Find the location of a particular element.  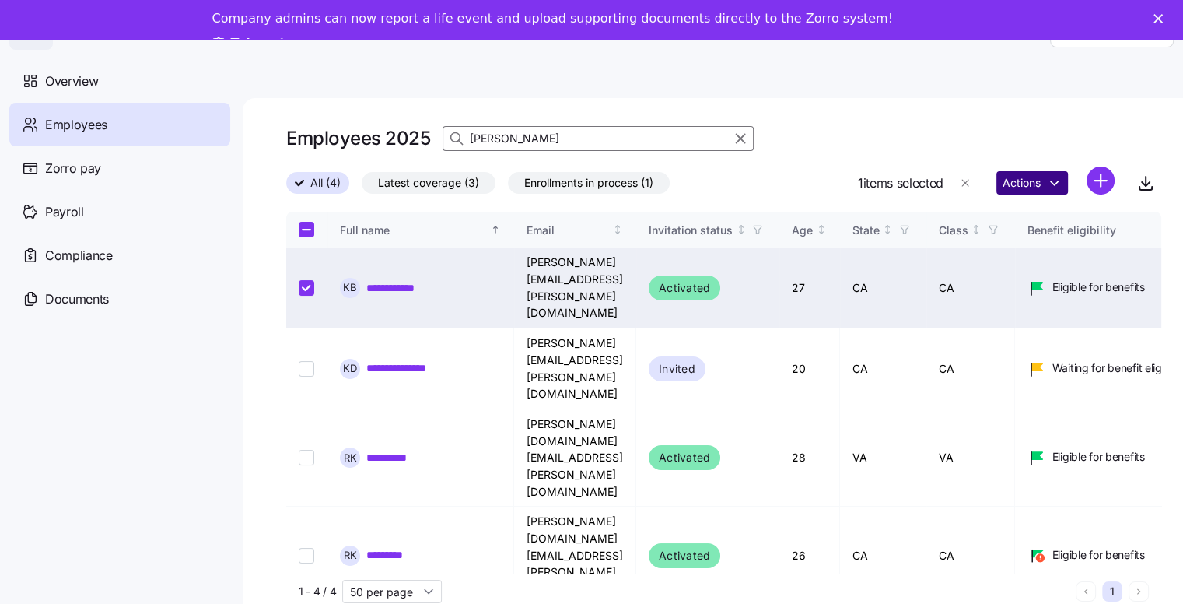

button: Next page is located at coordinates (1139, 591).